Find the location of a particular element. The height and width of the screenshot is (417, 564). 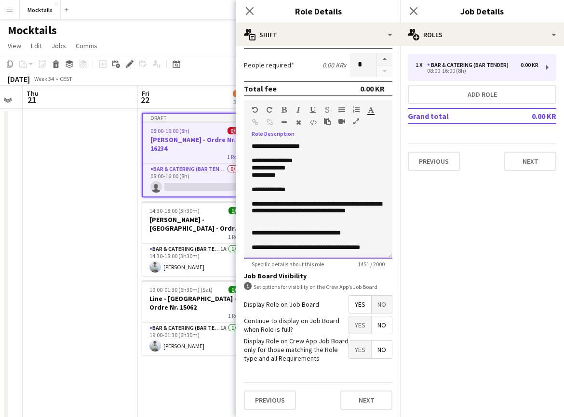

h3: Job Details is located at coordinates (482, 11).